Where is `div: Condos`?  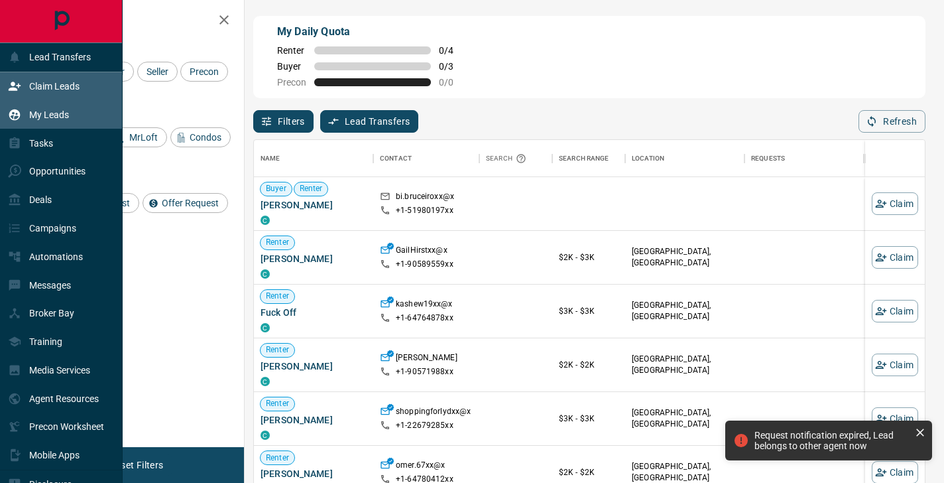
div: Condos is located at coordinates (200, 137).